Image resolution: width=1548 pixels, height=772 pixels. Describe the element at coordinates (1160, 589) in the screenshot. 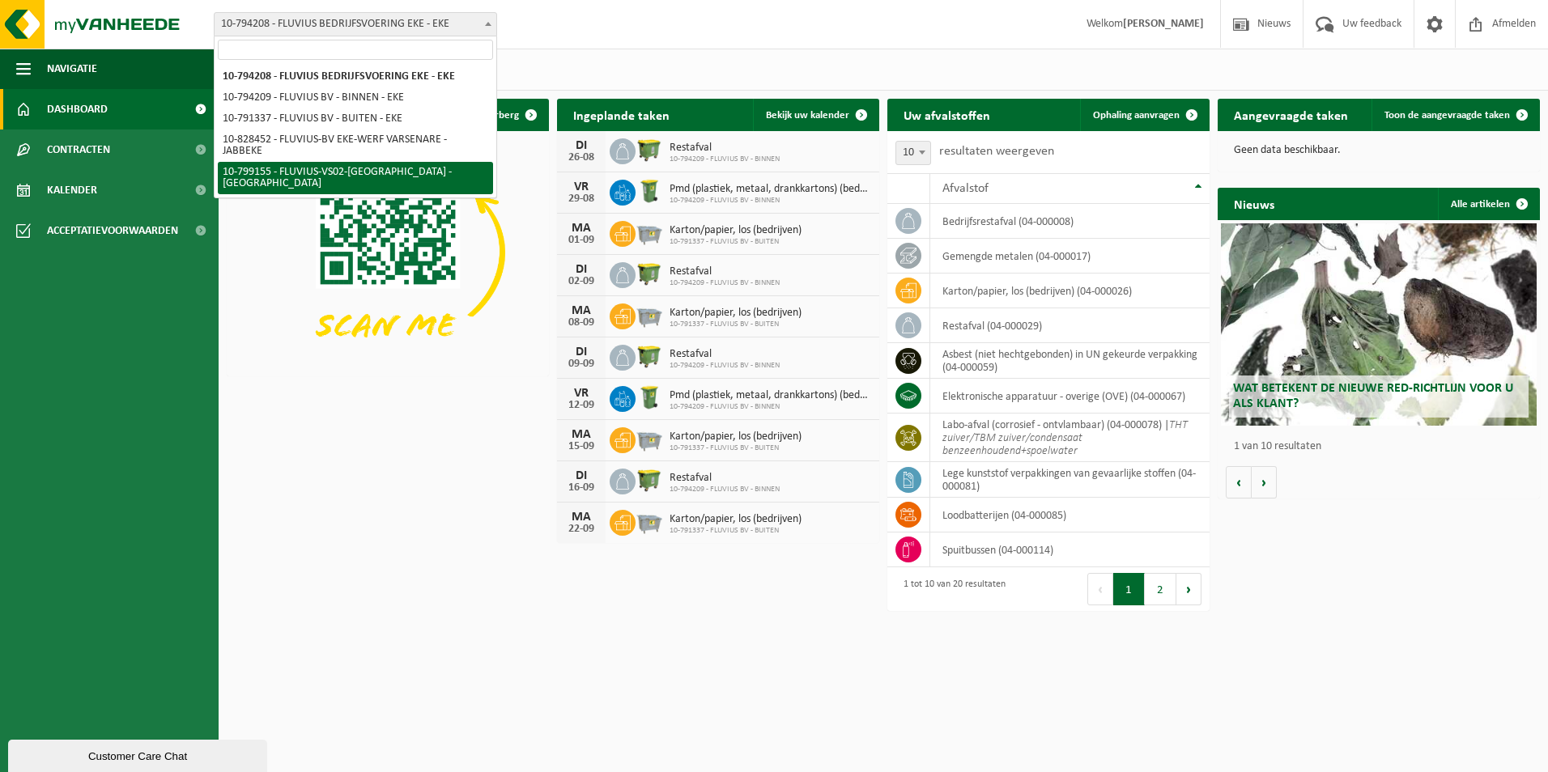

I see `button: 2` at that location.